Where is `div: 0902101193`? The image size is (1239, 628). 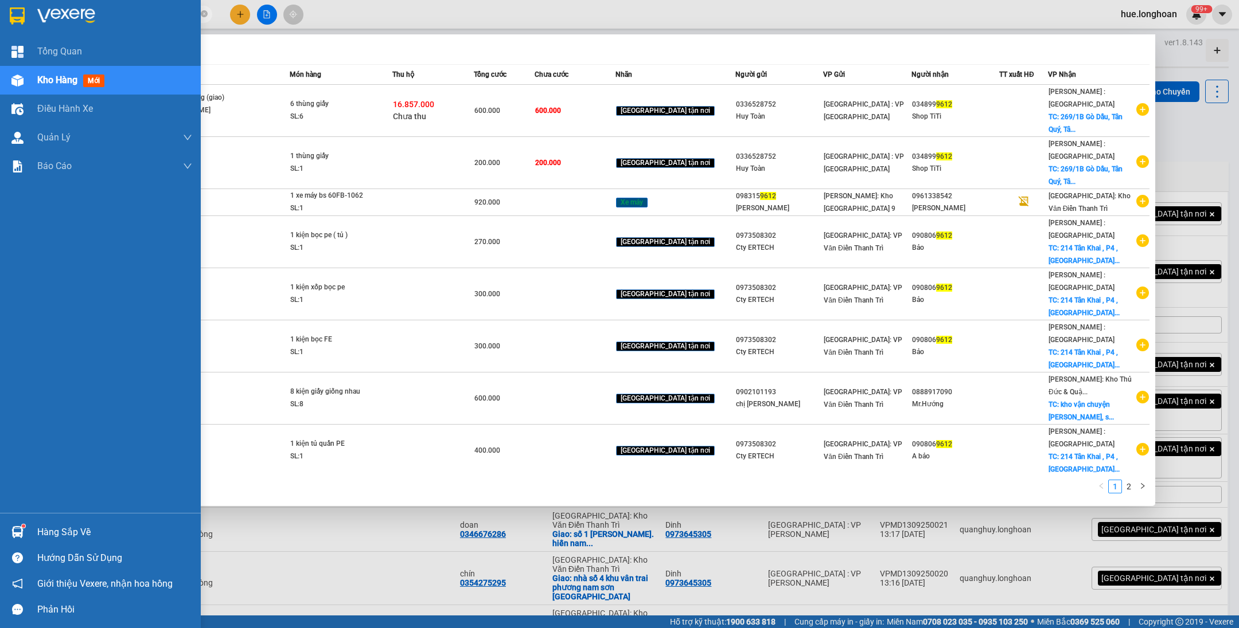
div: 0902101193 is located at coordinates (779, 392).